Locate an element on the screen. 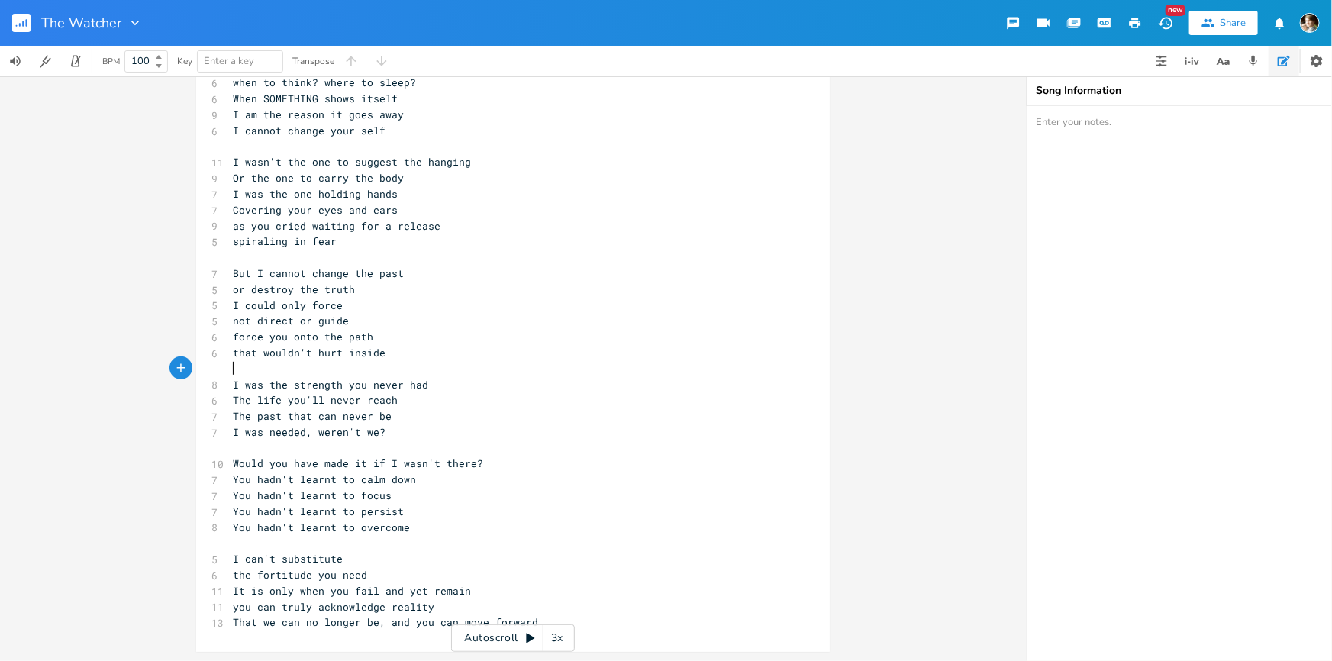 The image size is (1332, 661). span: that wouldn't hurt inside is located at coordinates (309, 353).